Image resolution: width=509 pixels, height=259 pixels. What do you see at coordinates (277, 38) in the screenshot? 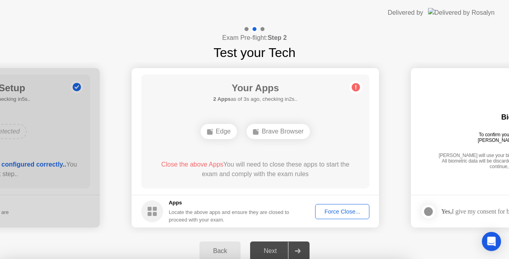
I see `b: Step 2` at bounding box center [277, 38].